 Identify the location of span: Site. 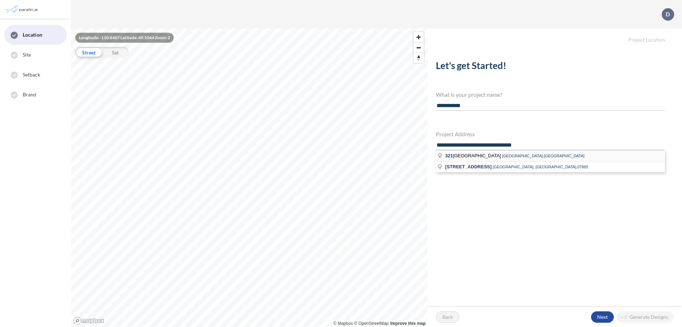
(27, 55).